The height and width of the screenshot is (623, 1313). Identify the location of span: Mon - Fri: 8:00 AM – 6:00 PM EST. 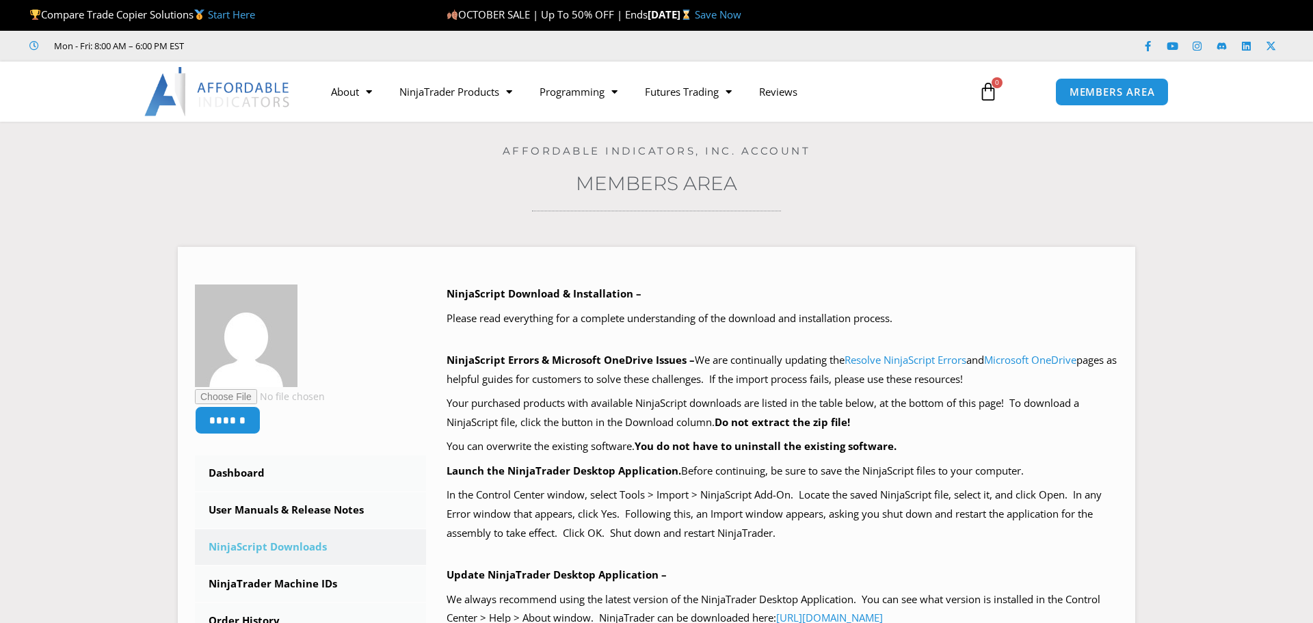
(117, 46).